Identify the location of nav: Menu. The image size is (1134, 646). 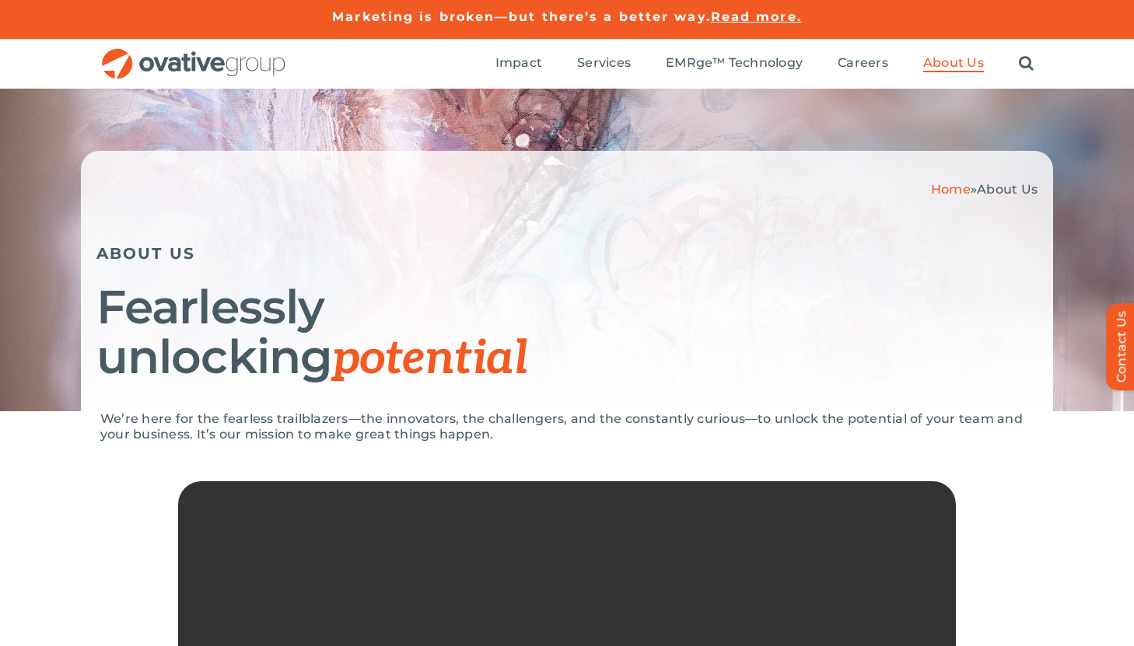
(765, 64).